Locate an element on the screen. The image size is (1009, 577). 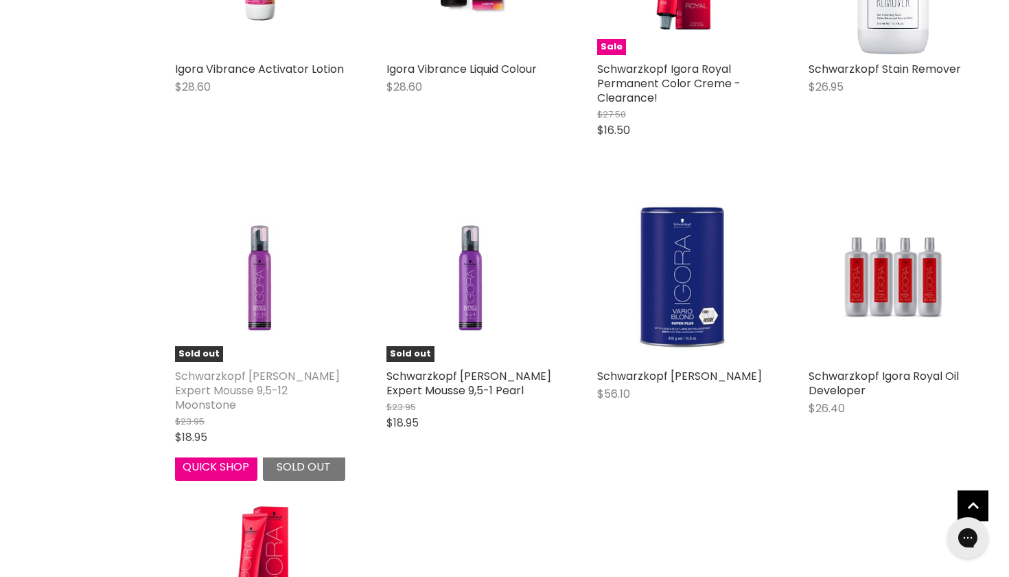
a: Schwarzkopf Igora Vario Bleach is located at coordinates (682, 277).